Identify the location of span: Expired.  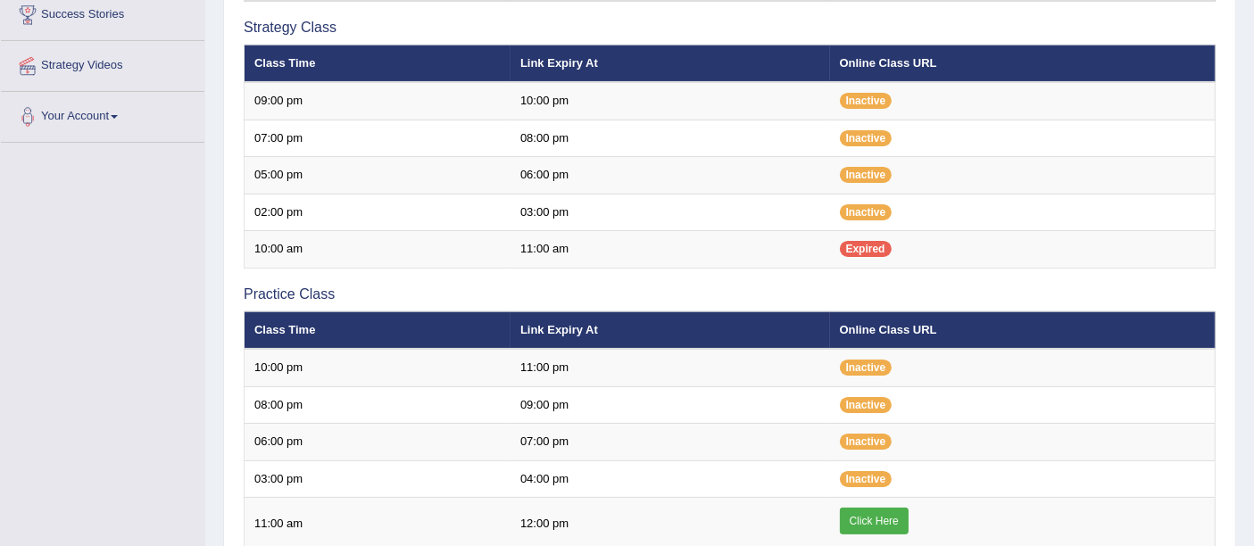
(865, 249).